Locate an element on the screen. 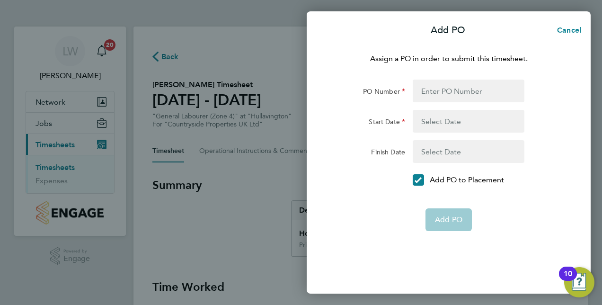 This screenshot has width=602, height=305. span: Cancel is located at coordinates (568, 30).